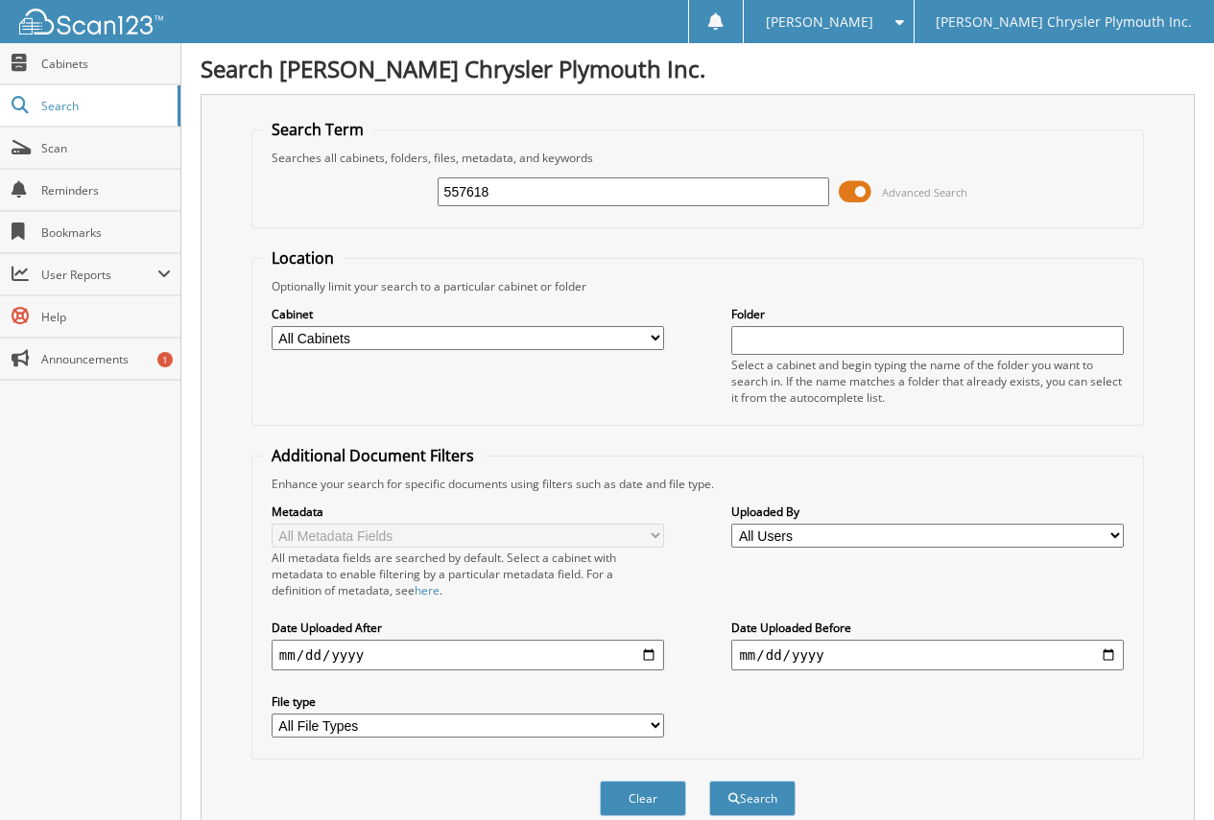  Describe the element at coordinates (106, 148) in the screenshot. I see `span: Scan` at that location.